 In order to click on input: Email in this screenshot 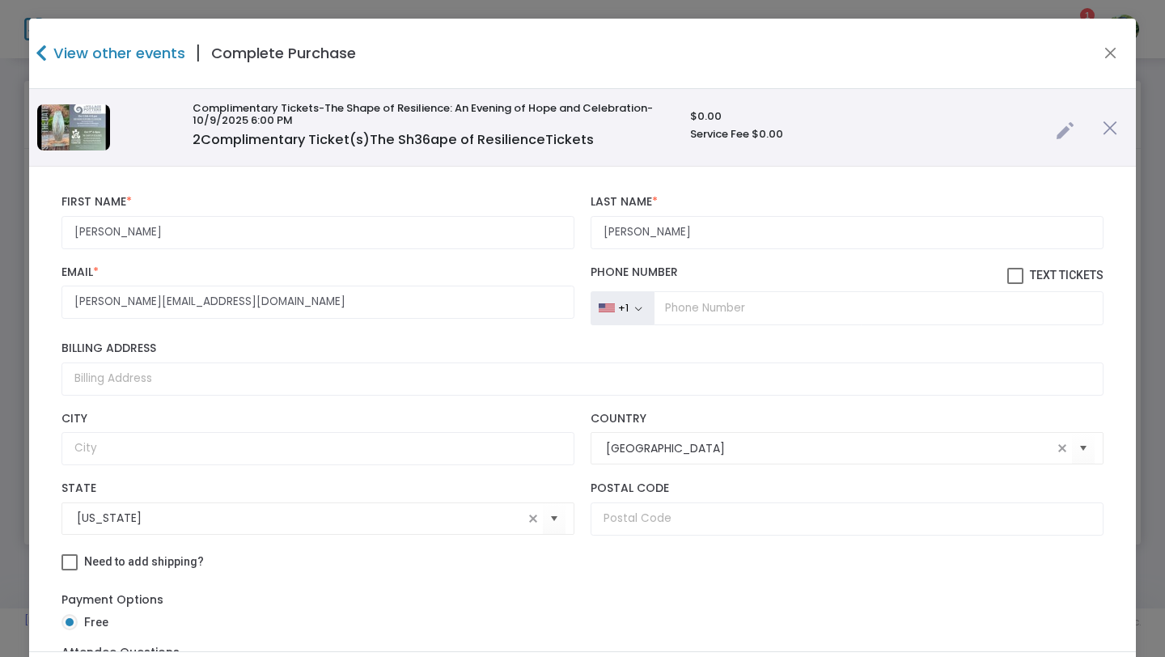, I will do `click(318, 302)`.